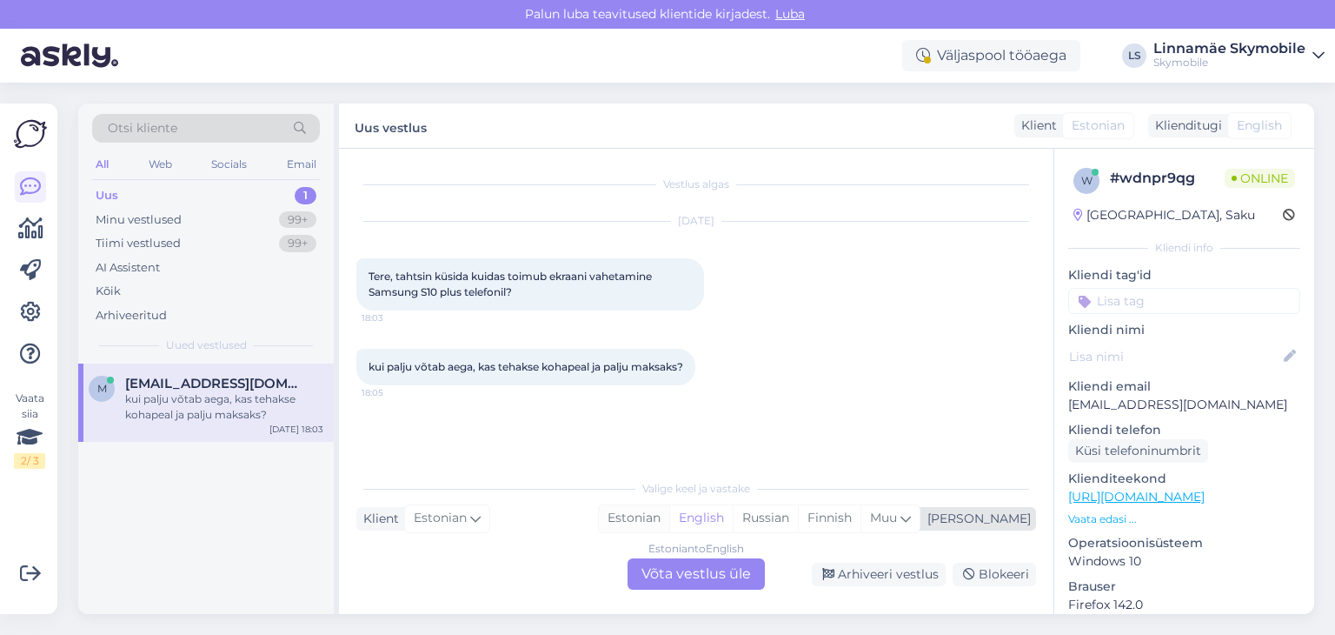 This screenshot has width=1335, height=635. Describe the element at coordinates (206, 345) in the screenshot. I see `span: Uued vestlused` at that location.